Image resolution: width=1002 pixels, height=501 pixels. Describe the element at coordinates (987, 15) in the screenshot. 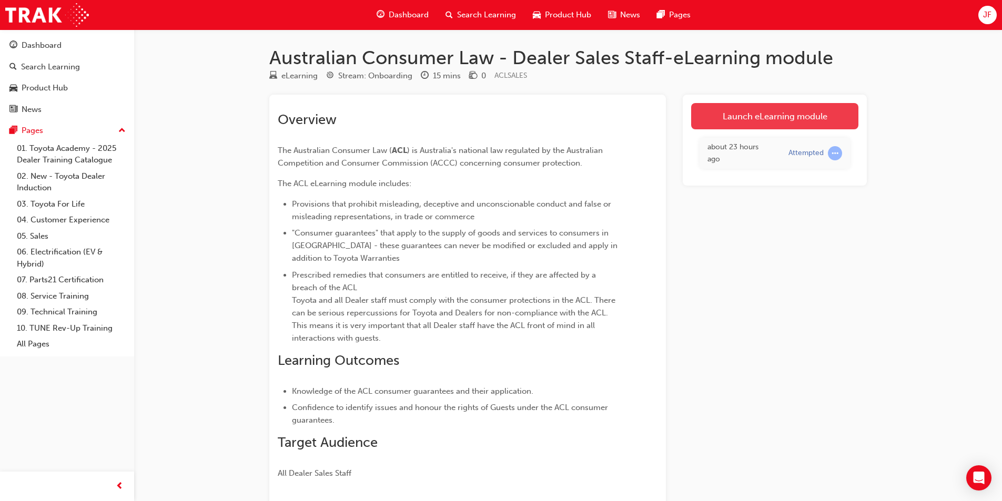

I see `button: JF` at that location.